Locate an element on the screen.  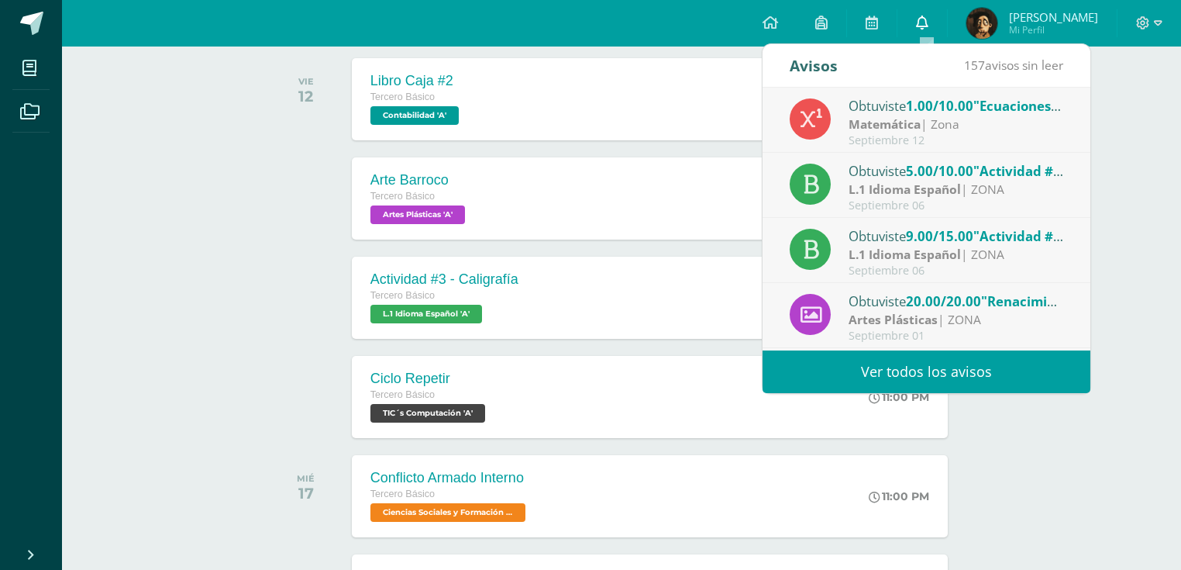
strong: Artes Plásticas is located at coordinates (893, 319).